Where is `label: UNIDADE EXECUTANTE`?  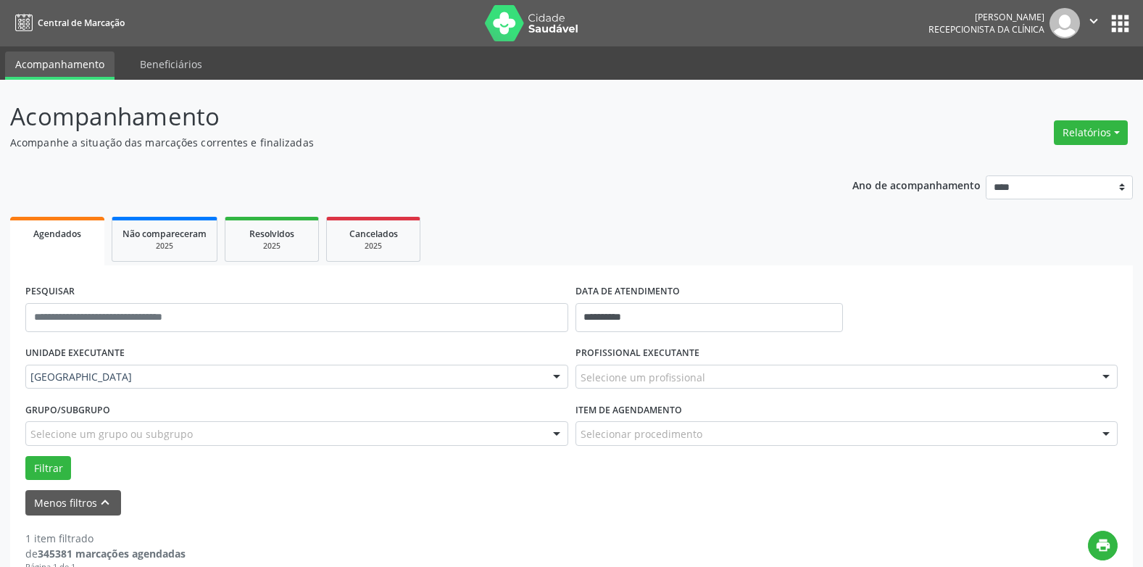 label: UNIDADE EXECUTANTE is located at coordinates (75, 353).